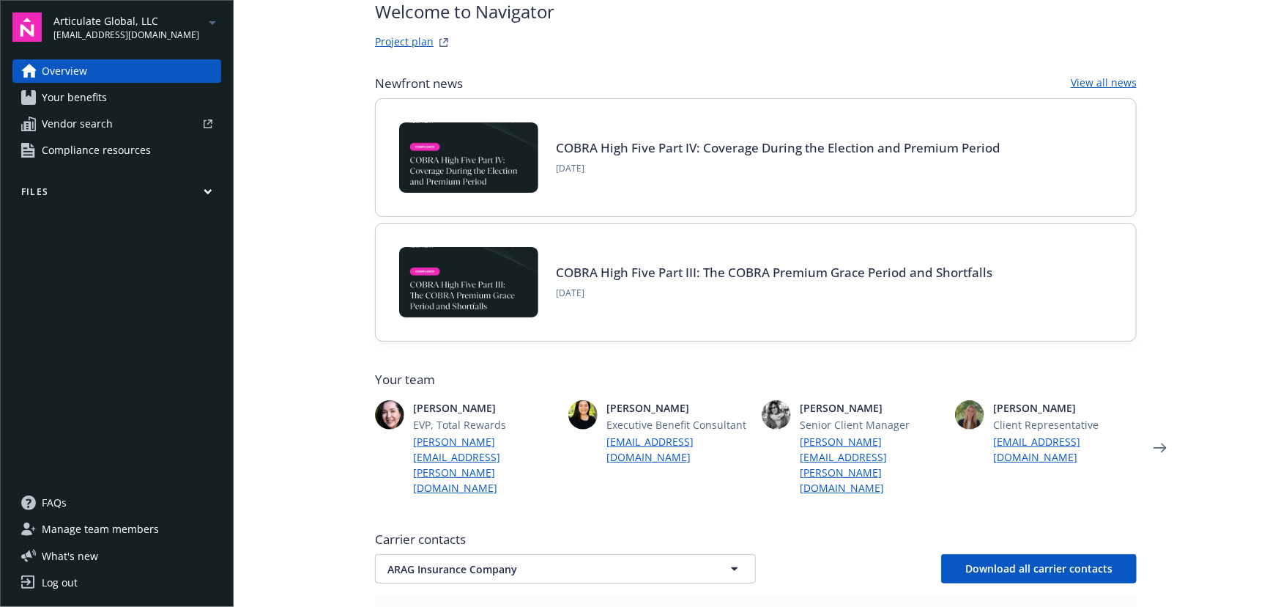 Image resolution: width=1278 pixels, height=607 pixels. What do you see at coordinates (756, 380) in the screenshot?
I see `span: Your team` at bounding box center [756, 380].